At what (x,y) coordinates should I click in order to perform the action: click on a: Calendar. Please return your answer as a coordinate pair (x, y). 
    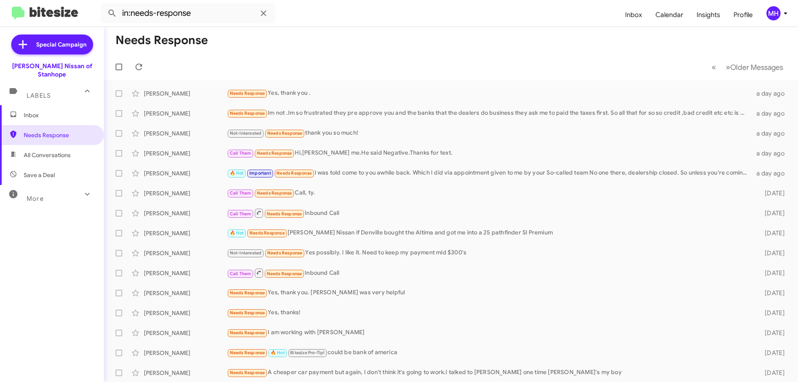
    Looking at the image, I should click on (669, 15).